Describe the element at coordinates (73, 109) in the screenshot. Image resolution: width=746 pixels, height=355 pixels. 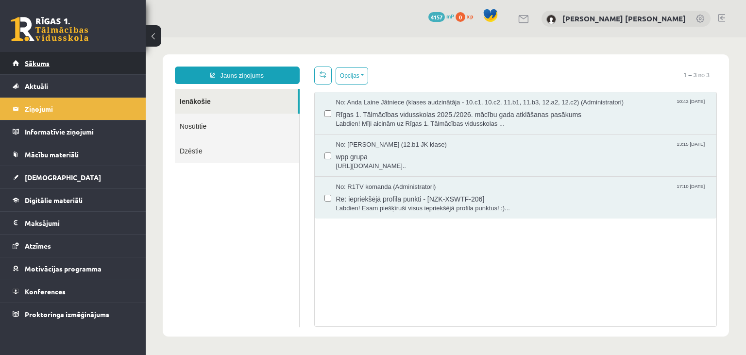
I see `a: Ziņojumi` at that location.